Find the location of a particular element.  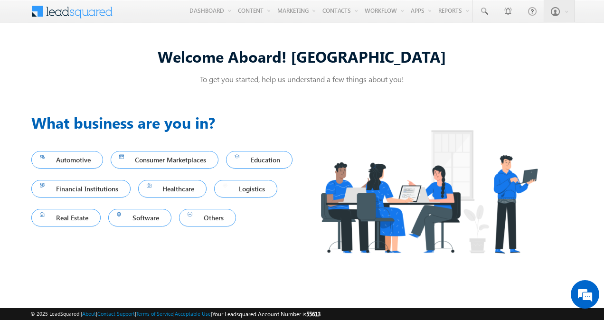

span: Consumer Marketplaces is located at coordinates (165, 159).